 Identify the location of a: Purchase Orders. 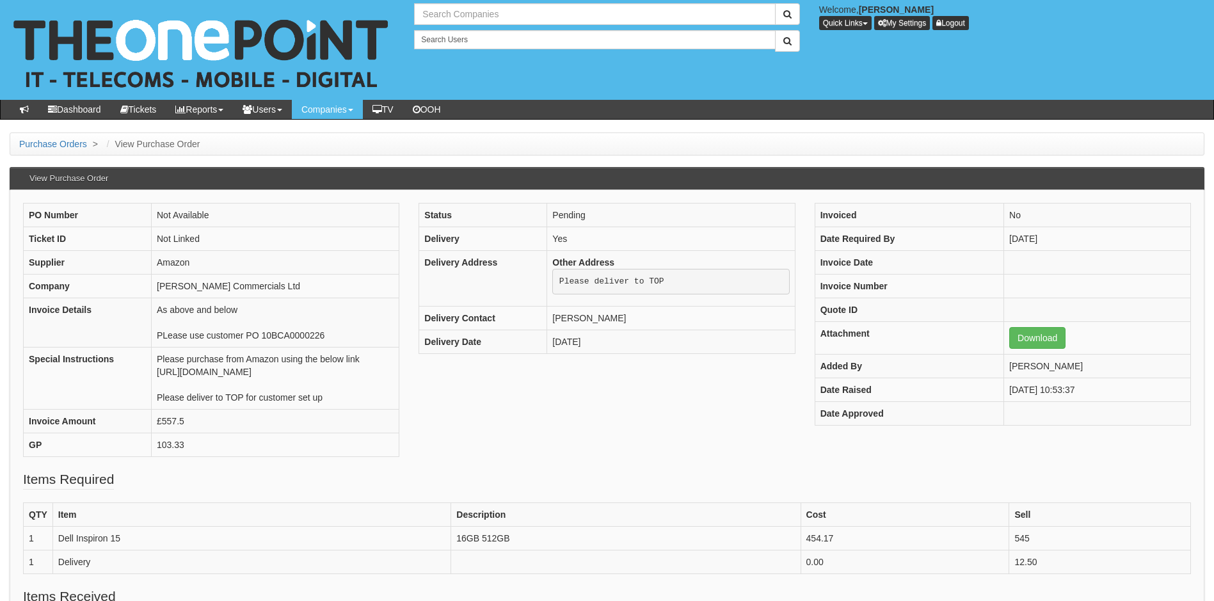
(53, 144).